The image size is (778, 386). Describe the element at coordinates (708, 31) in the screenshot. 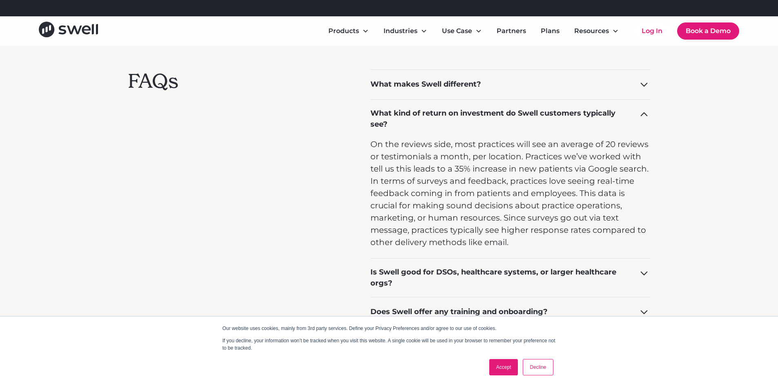

I see `a: Book a Demo` at that location.